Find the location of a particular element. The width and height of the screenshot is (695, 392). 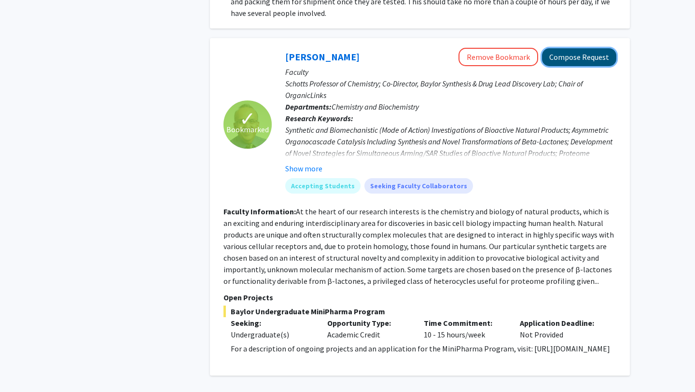

b: Research Keywords: is located at coordinates (319, 118).